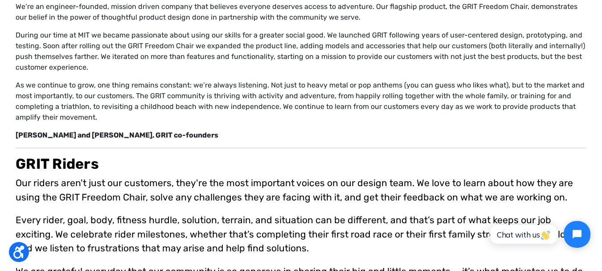 Image resolution: width=602 pixels, height=271 pixels. Describe the element at coordinates (301, 101) in the screenshot. I see `p: As we continue to grow, one thing remains constant: we’re always listening. Not just to heavy met...` at that location.